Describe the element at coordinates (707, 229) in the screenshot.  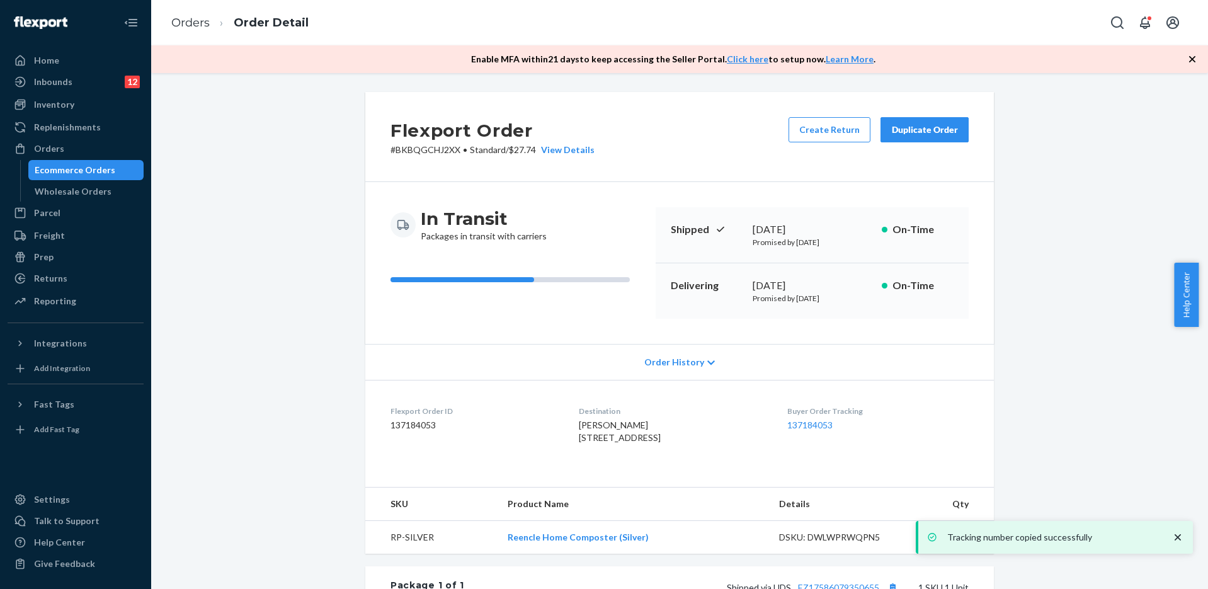
I see `p: Shipped` at that location.